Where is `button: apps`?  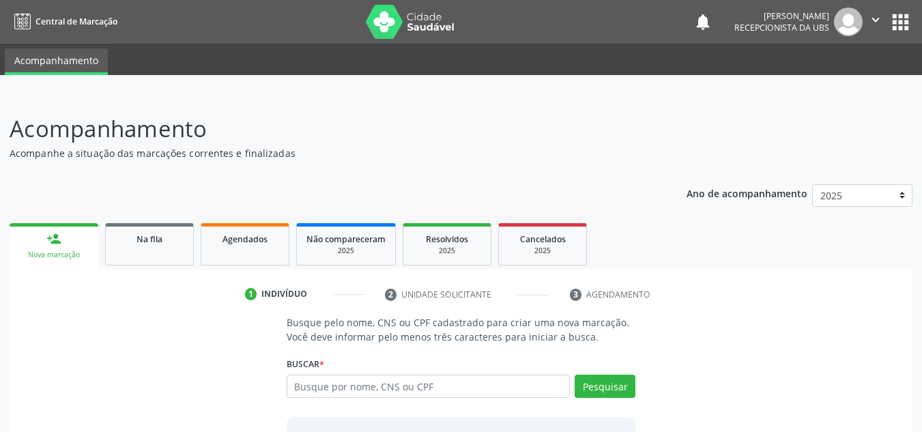 button: apps is located at coordinates (900, 22).